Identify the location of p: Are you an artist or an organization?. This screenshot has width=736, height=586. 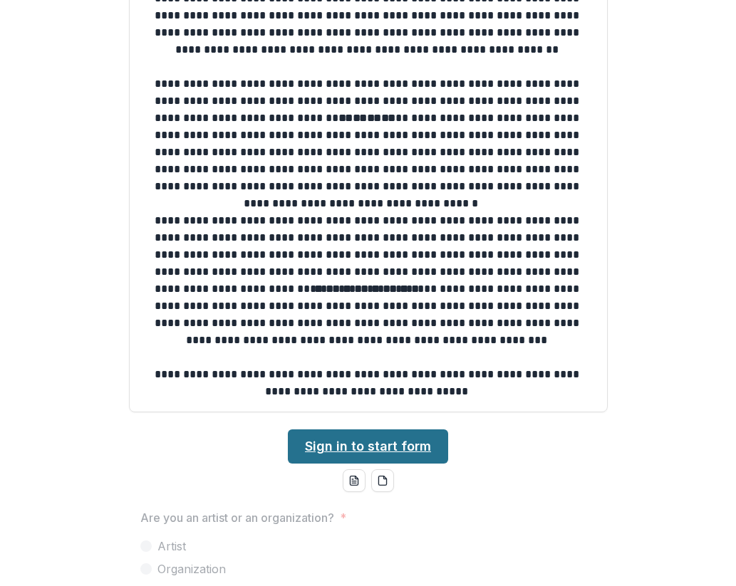
(237, 518).